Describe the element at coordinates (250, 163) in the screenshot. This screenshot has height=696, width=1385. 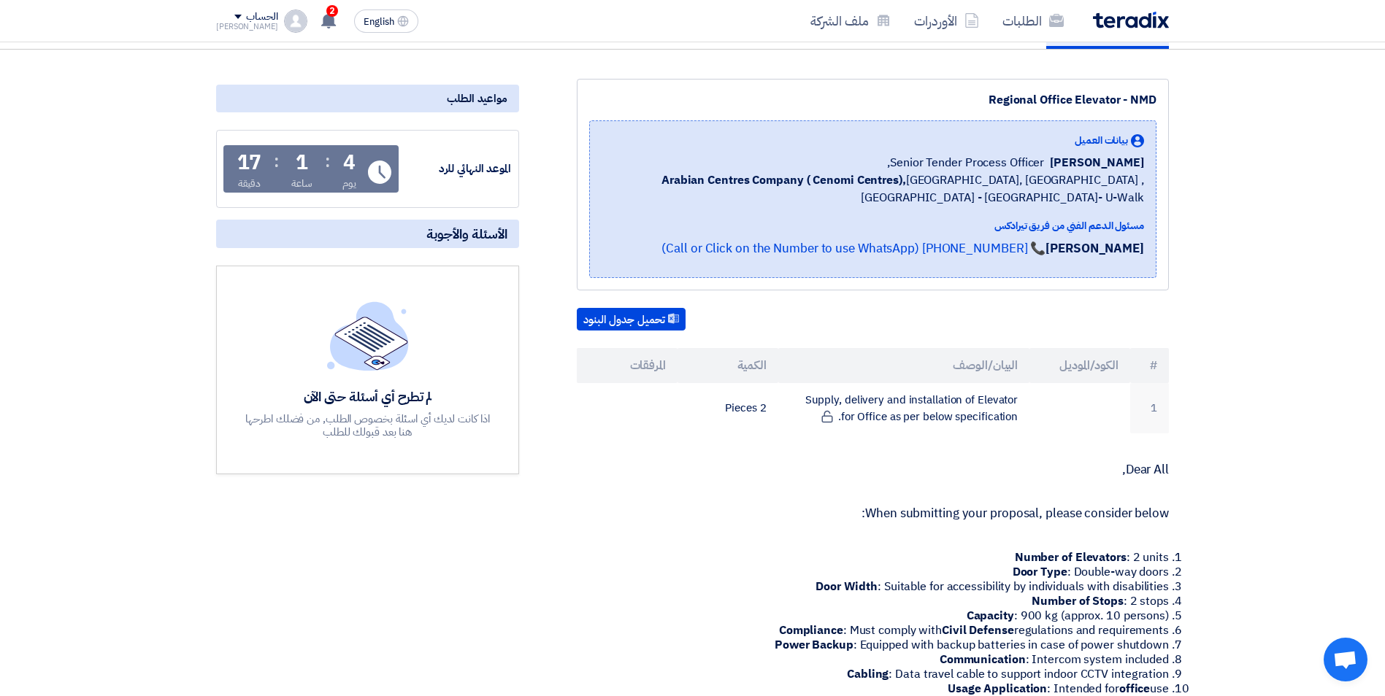
I see `div: 17` at that location.